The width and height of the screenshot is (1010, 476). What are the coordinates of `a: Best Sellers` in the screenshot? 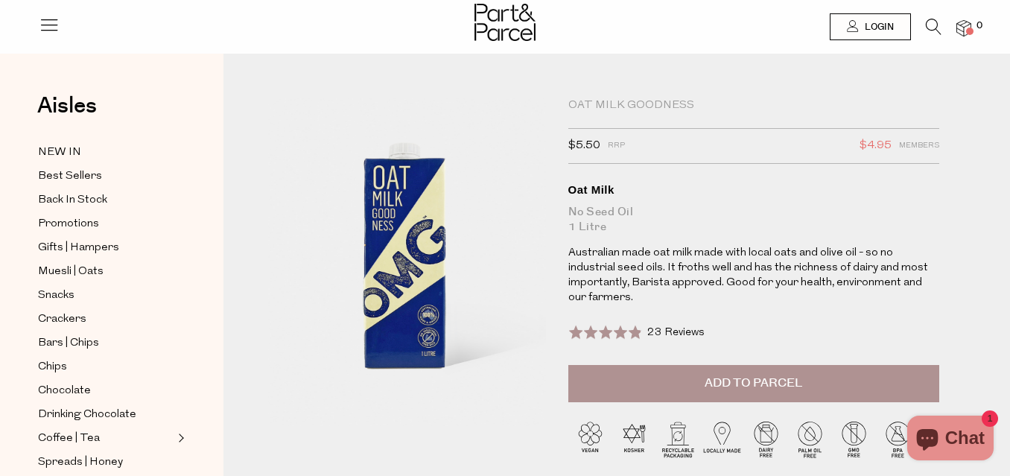 It's located at (106, 176).